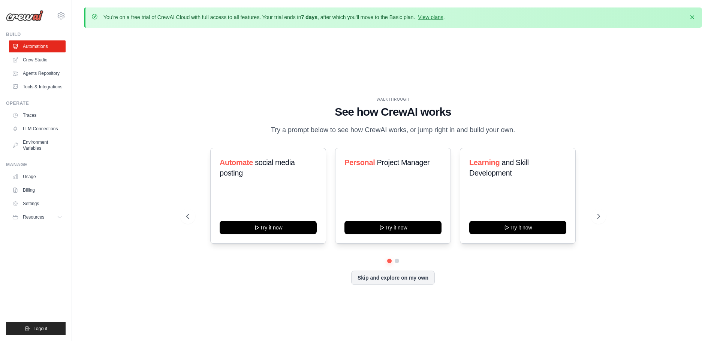 The width and height of the screenshot is (714, 341). I want to click on a: Crew Studio, so click(37, 60).